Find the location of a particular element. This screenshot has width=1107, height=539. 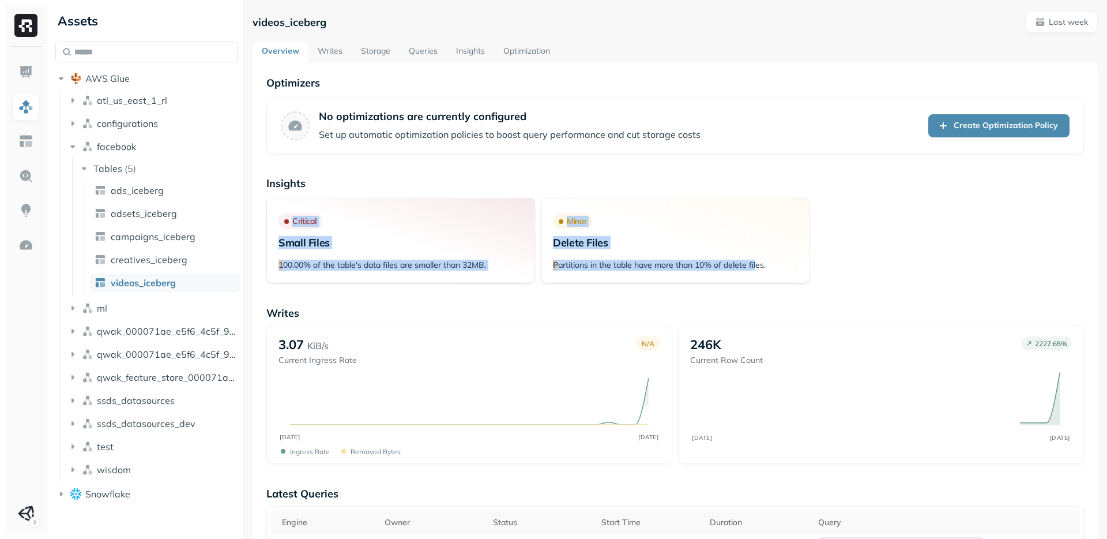

button: configurations is located at coordinates (153, 123).